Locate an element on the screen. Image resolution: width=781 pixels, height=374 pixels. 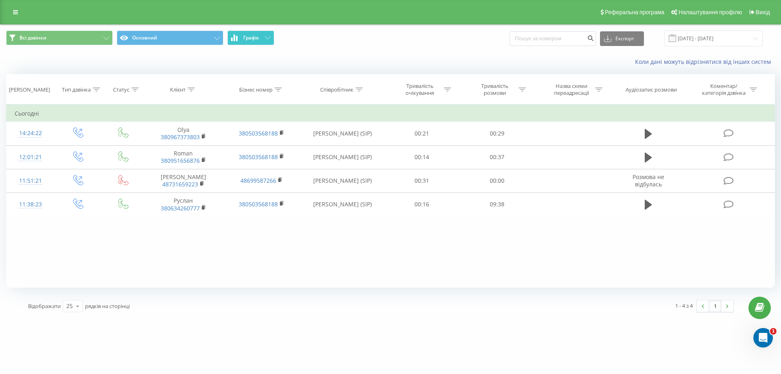
a: 380634260777 is located at coordinates (180, 208).